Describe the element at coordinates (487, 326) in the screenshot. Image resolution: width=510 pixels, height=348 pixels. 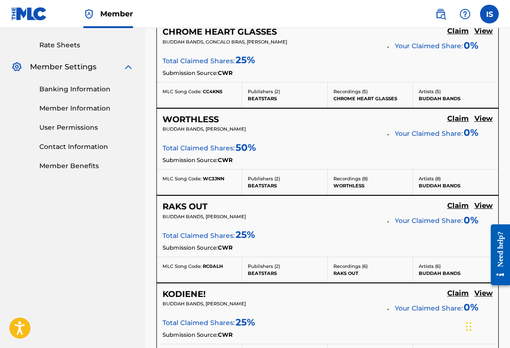
I see `div: Chat Widget` at that location.